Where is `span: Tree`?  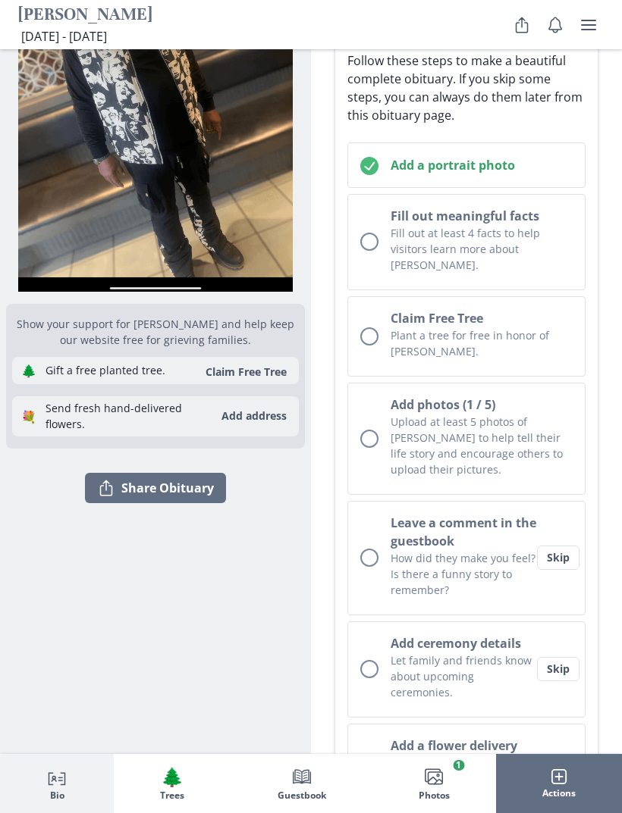
span: Tree is located at coordinates (172, 776).